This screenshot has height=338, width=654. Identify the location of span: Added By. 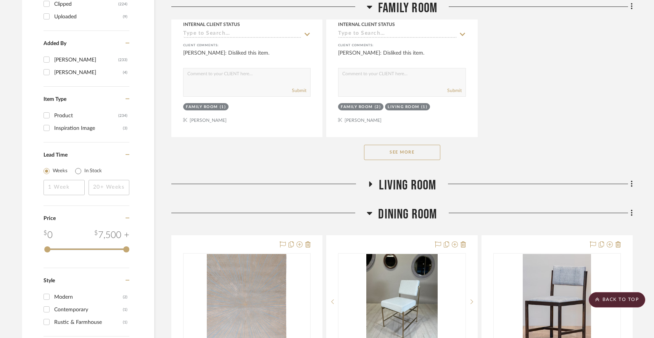
(55, 44).